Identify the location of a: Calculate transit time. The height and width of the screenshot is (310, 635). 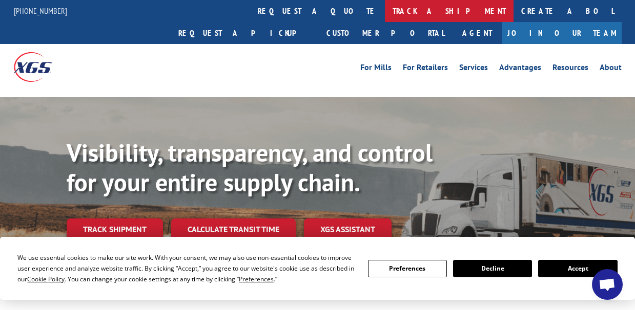
(233, 230).